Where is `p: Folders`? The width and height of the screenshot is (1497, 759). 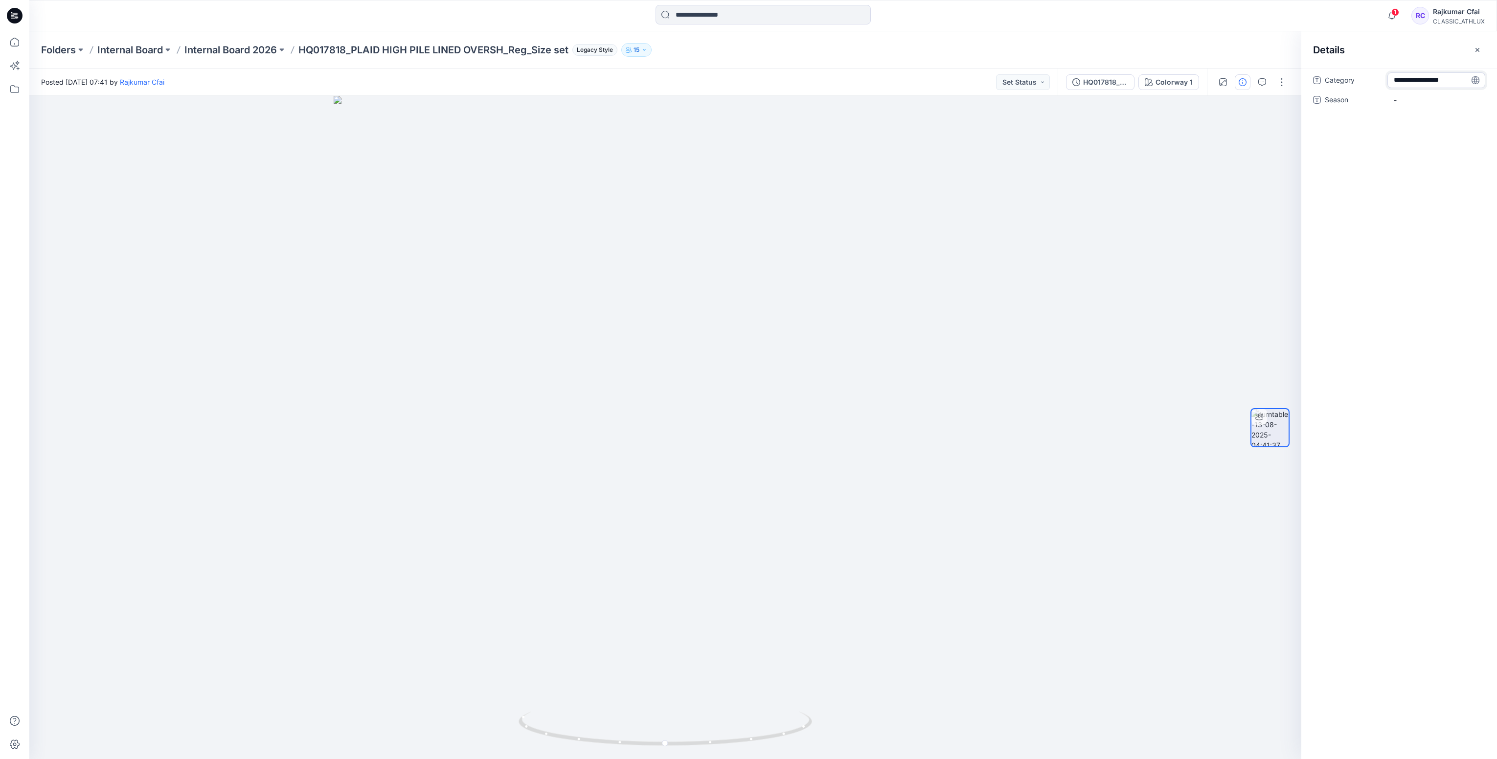 p: Folders is located at coordinates (58, 50).